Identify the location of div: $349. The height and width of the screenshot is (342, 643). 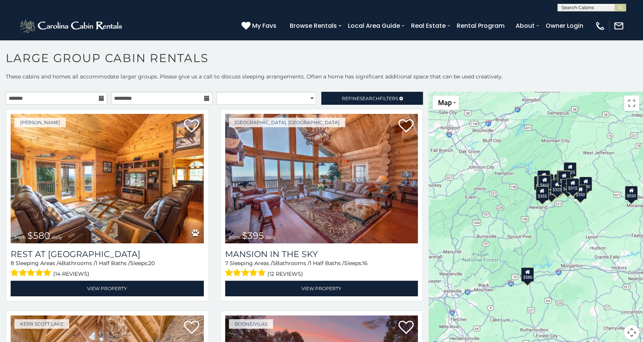
(565, 178).